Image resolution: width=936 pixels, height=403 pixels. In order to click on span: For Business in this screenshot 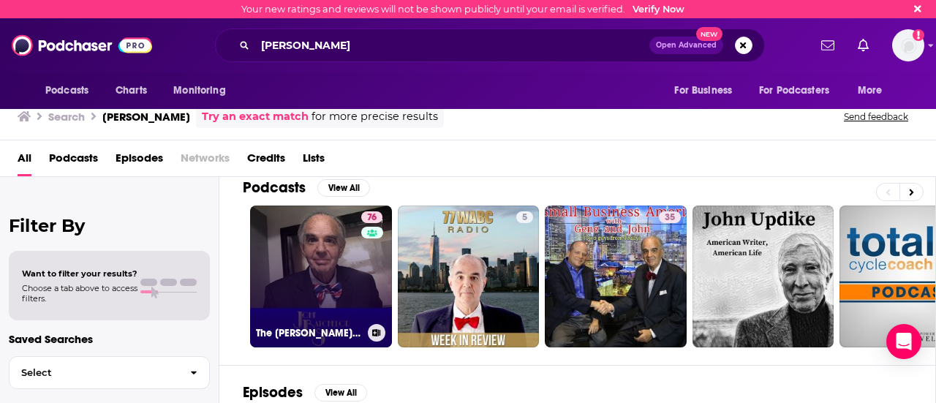, I will do `click(702, 91)`.